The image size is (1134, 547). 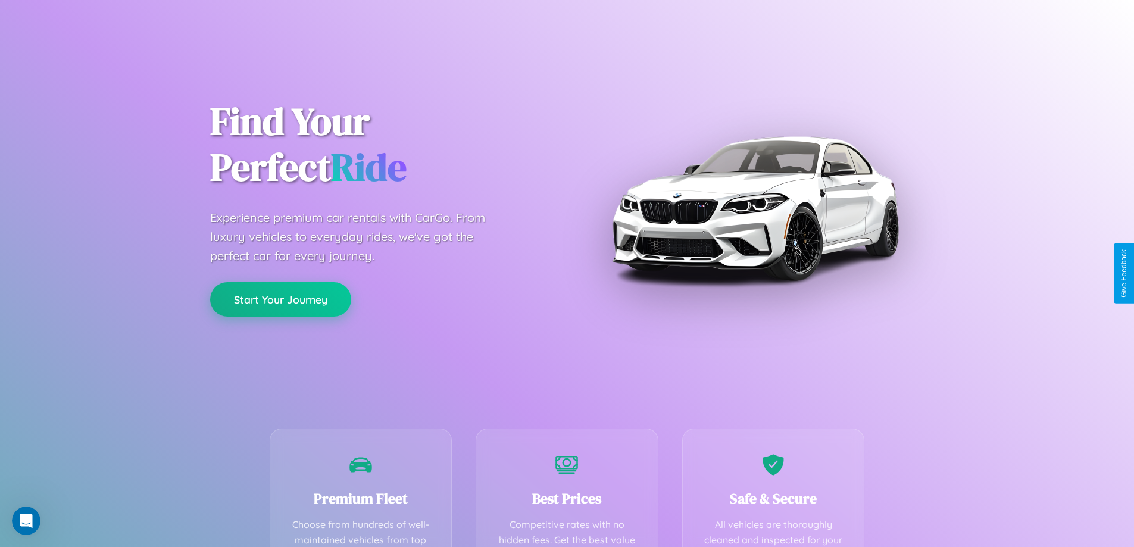 I want to click on h3: Premium Fleet, so click(x=361, y=498).